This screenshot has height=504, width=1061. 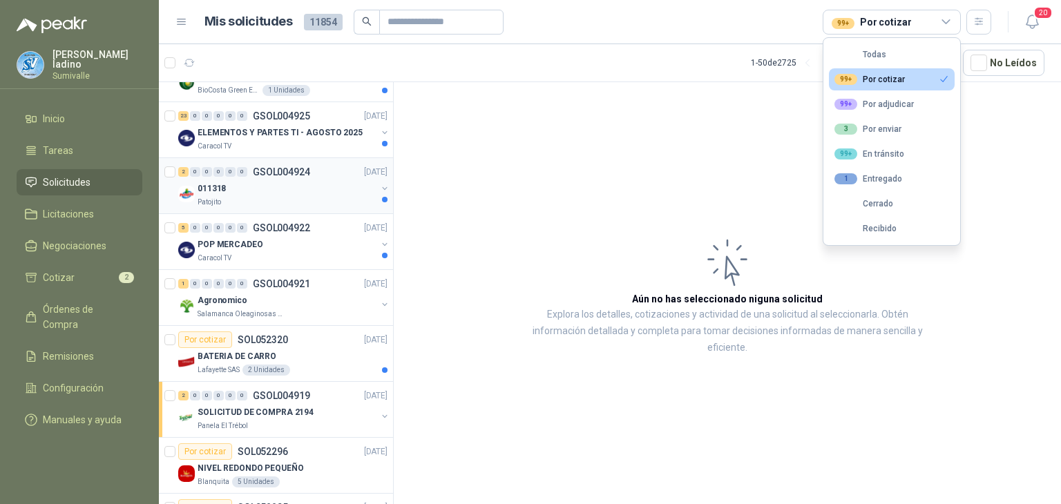 What do you see at coordinates (209, 202) in the screenshot?
I see `p: Patojito` at bounding box center [209, 202].